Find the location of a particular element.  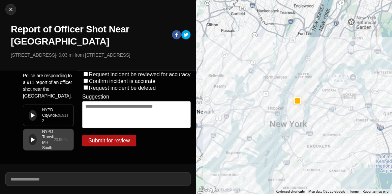

label: Request incident be deleted is located at coordinates (122, 88).